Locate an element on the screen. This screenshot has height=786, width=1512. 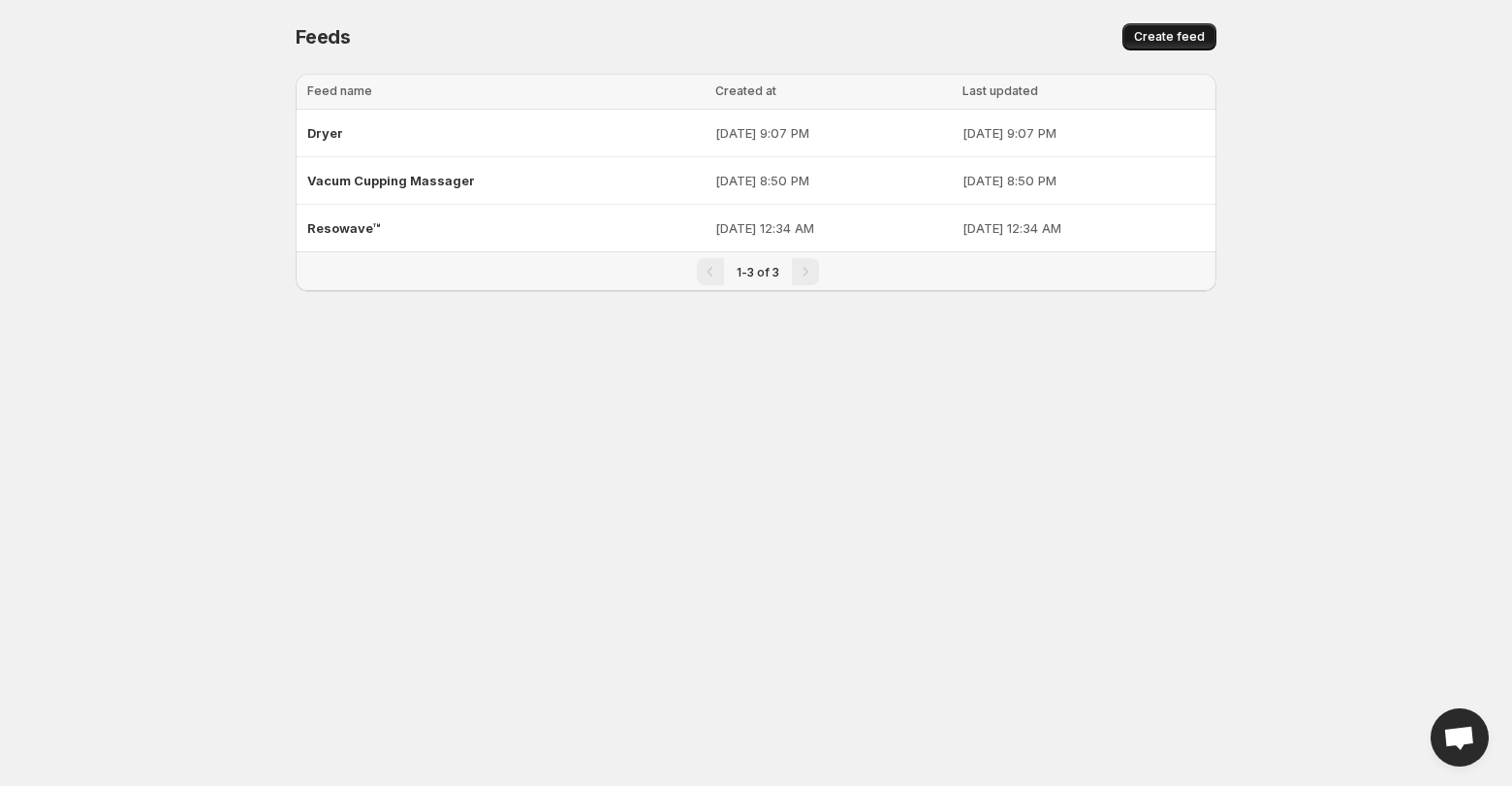
a: Open chat is located at coordinates (1460, 737).